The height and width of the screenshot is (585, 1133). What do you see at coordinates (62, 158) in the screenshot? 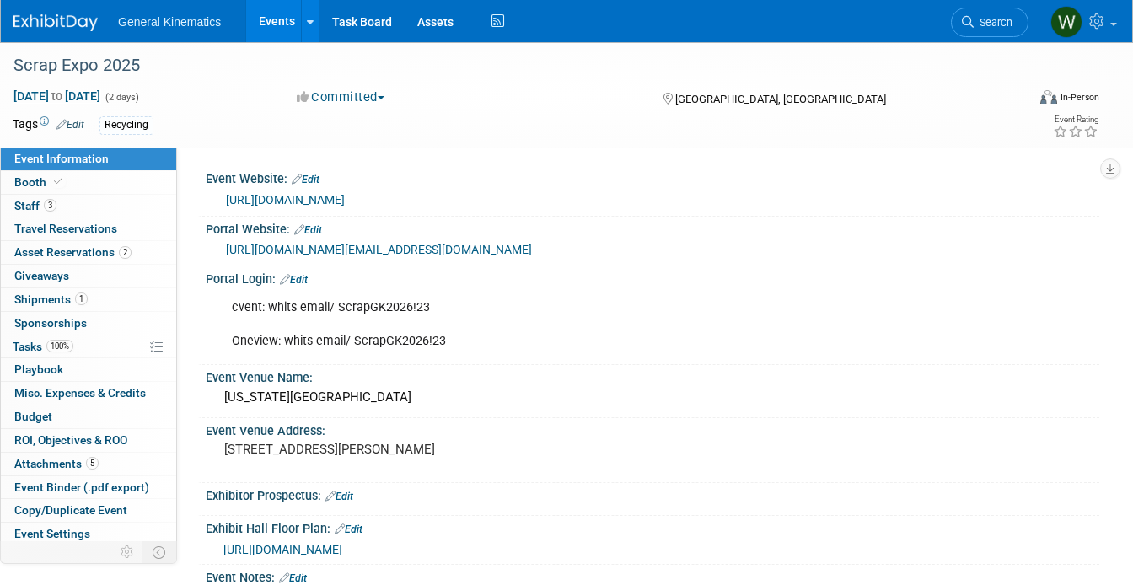
I see `span: Event Information` at bounding box center [62, 158].